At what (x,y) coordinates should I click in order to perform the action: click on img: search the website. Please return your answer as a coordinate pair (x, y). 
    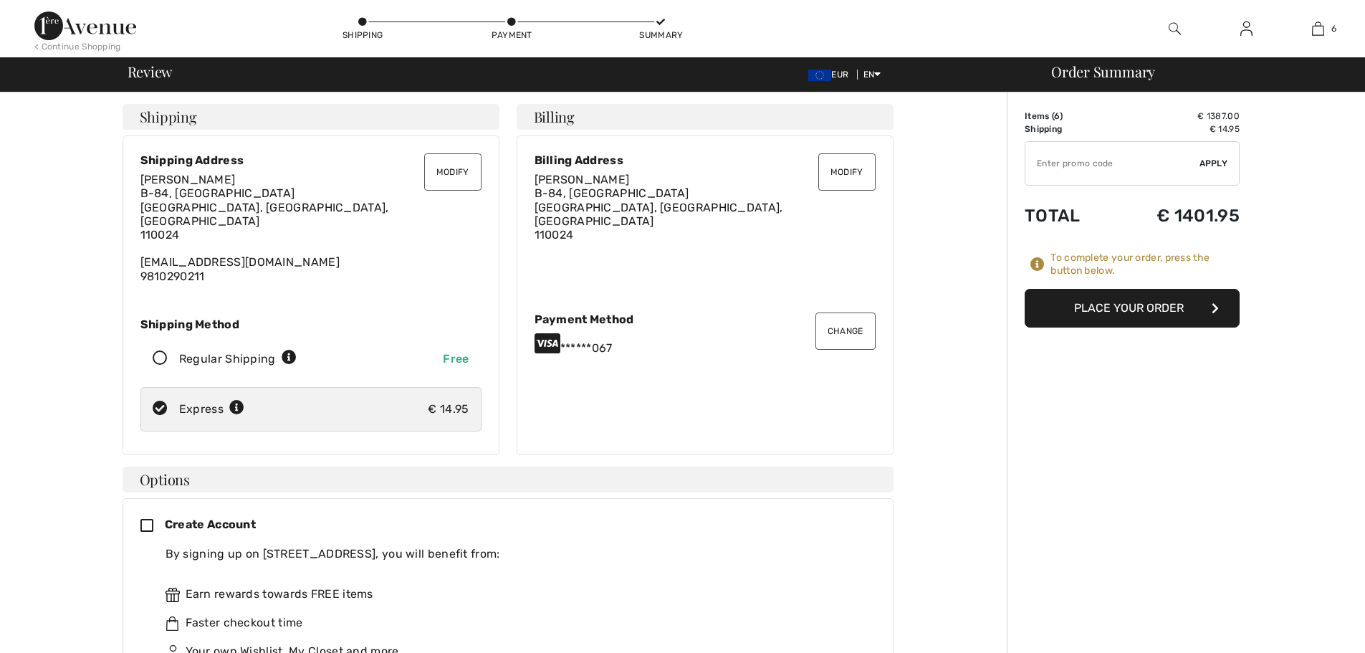
    Looking at the image, I should click on (1175, 29).